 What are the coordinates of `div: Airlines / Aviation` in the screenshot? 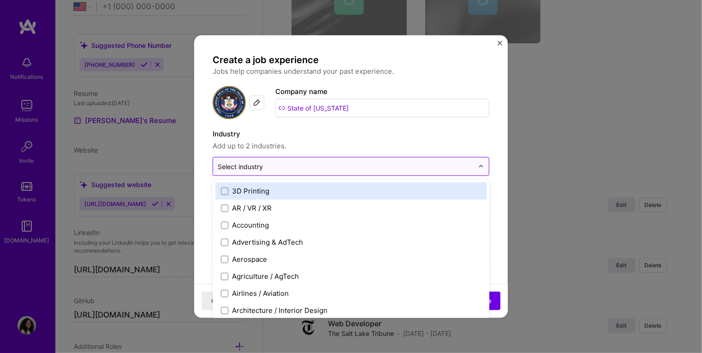 It's located at (260, 293).